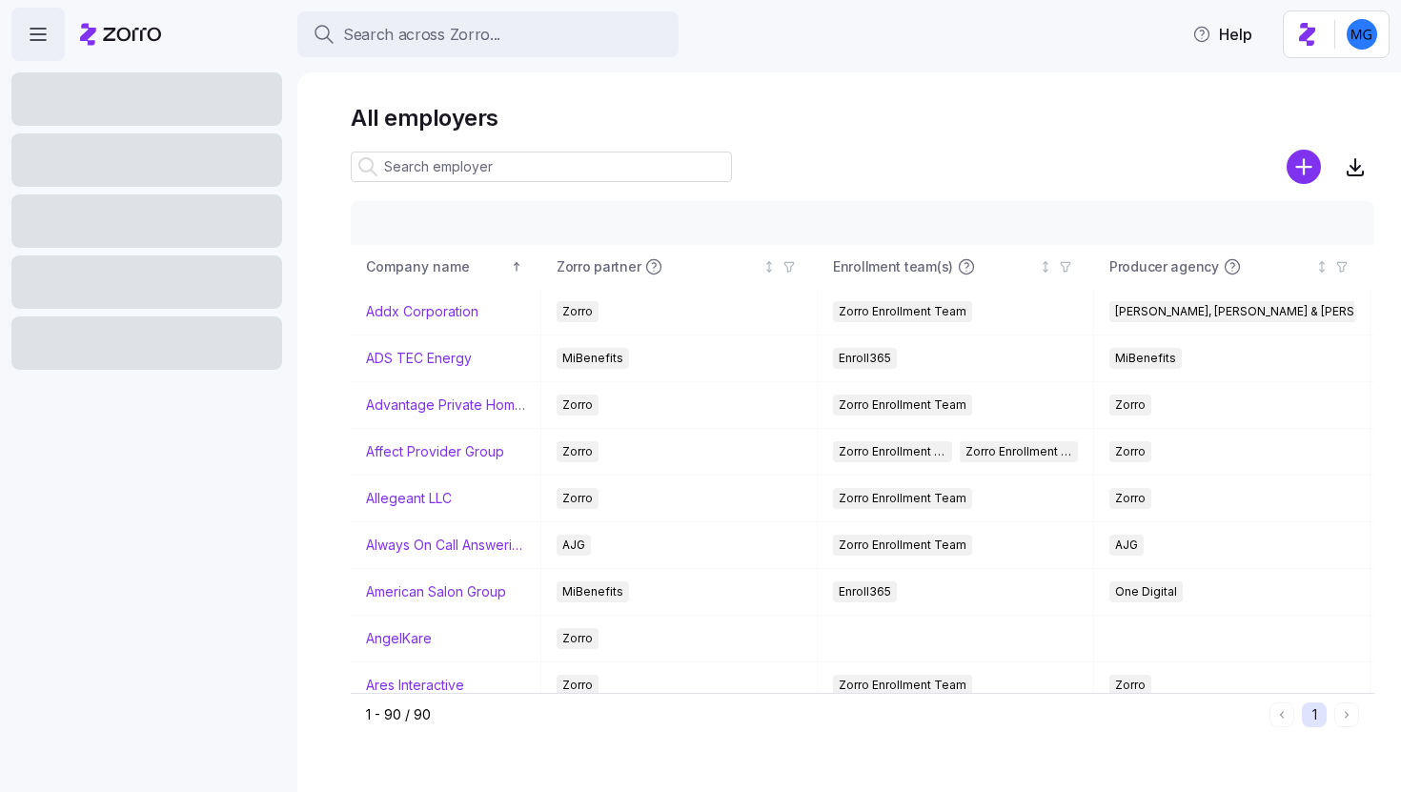  I want to click on div: 1 - 90 / 90, so click(814, 715).